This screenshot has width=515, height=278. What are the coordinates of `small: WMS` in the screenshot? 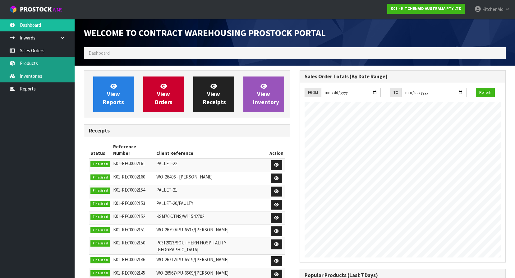 It's located at (58, 10).